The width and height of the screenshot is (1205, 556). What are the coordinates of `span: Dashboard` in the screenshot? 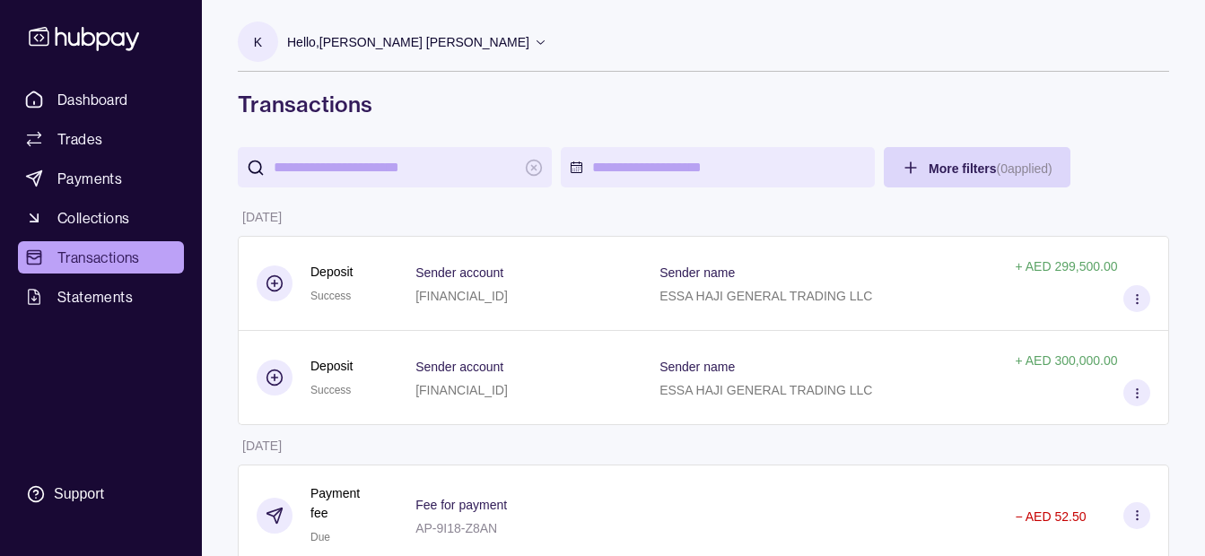 It's located at (92, 100).